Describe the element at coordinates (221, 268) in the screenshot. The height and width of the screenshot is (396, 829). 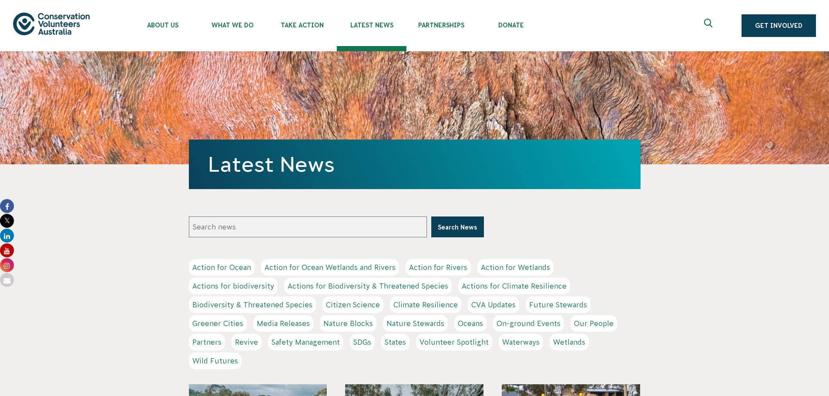
I see `a: Action for Ocean` at that location.